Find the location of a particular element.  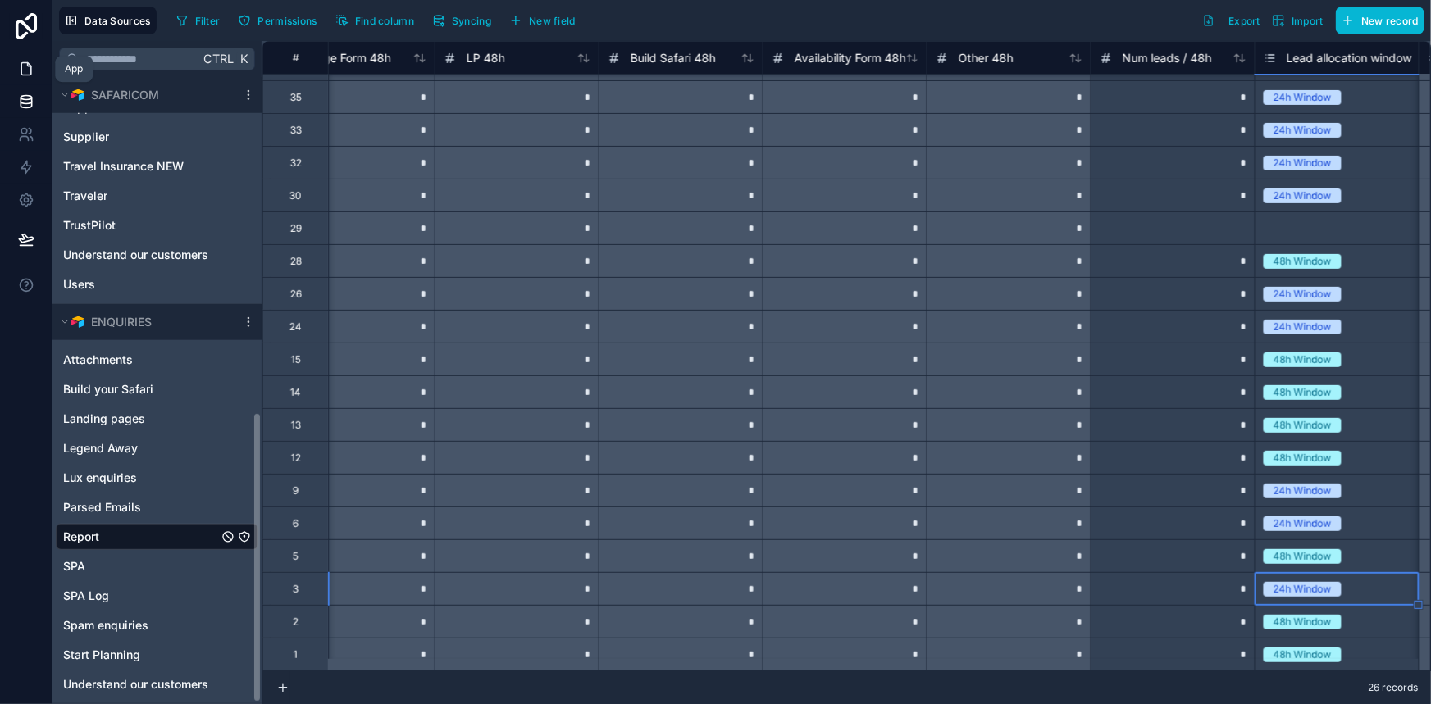

div: 24 is located at coordinates (295, 327).